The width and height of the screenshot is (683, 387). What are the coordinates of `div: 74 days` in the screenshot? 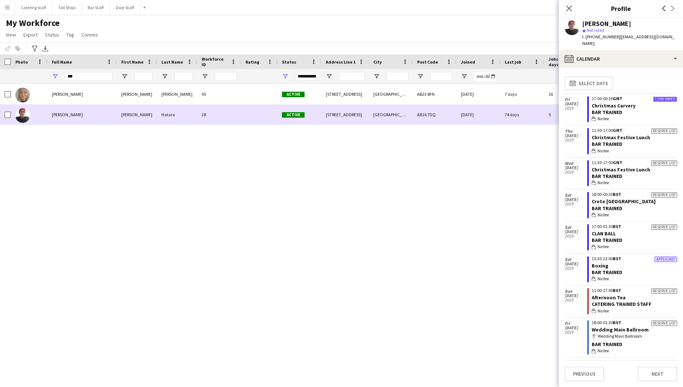 It's located at (522, 114).